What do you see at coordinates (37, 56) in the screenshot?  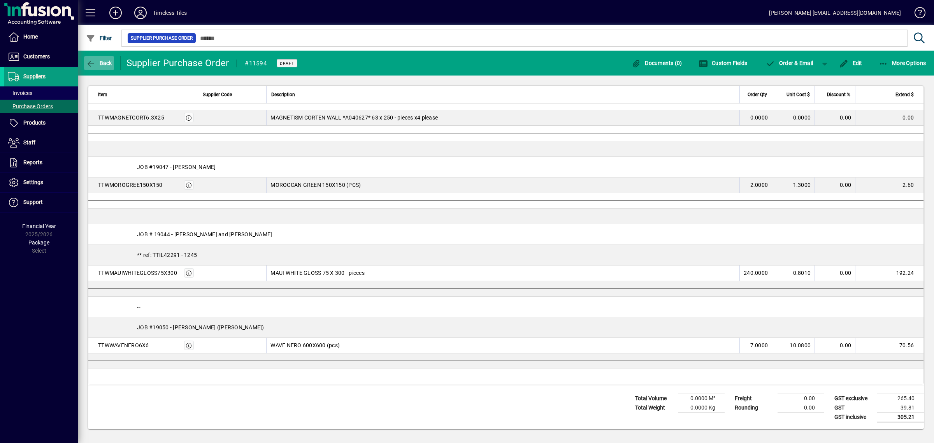 I see `span: Customers` at bounding box center [37, 56].